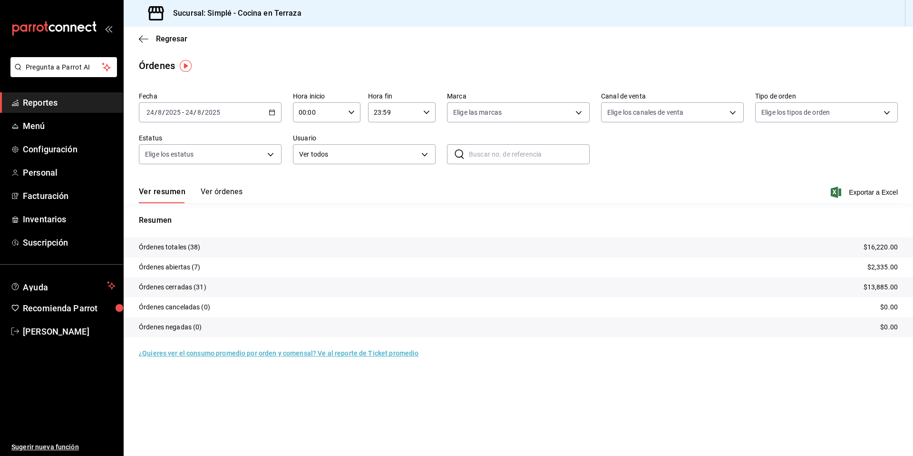  Describe the element at coordinates (827, 96) in the screenshot. I see `label: Tipo de orden` at that location.